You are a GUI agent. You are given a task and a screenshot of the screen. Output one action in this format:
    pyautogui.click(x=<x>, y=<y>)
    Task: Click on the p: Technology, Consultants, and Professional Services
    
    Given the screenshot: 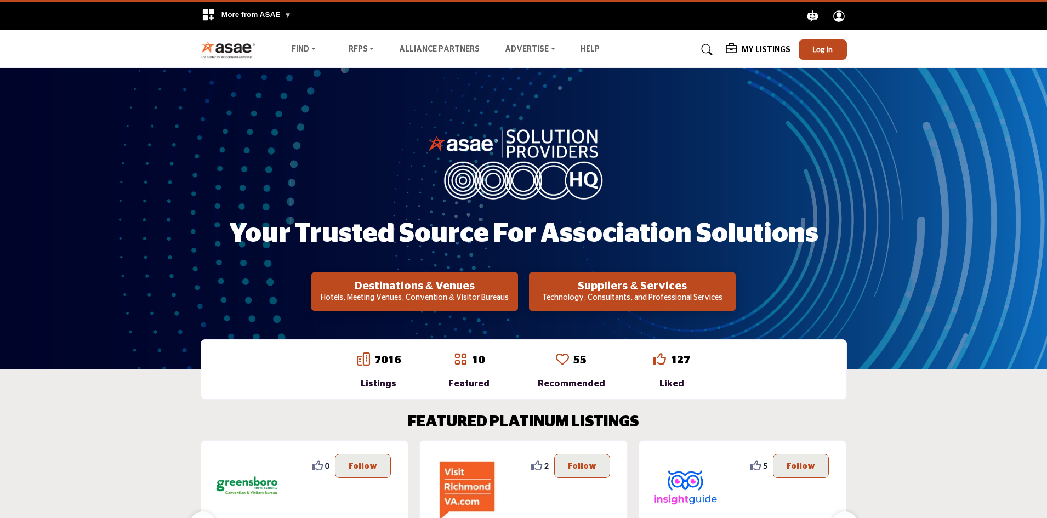 What is the action you would take?
    pyautogui.click(x=632, y=298)
    